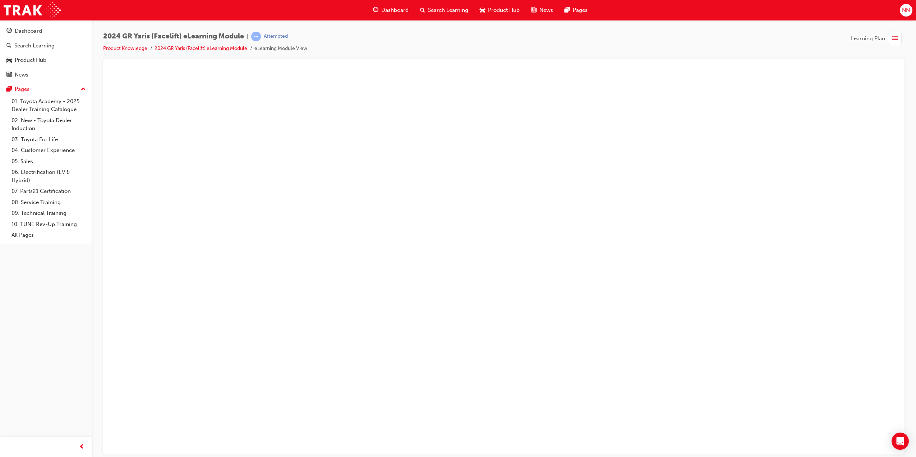 This screenshot has width=916, height=457. I want to click on a: 2024 GR Yaris (Facelift) eLearning Module, so click(201, 48).